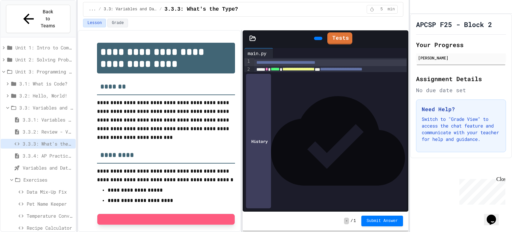  Describe the element at coordinates (248, 62) in the screenshot. I see `div: 1` at that location.